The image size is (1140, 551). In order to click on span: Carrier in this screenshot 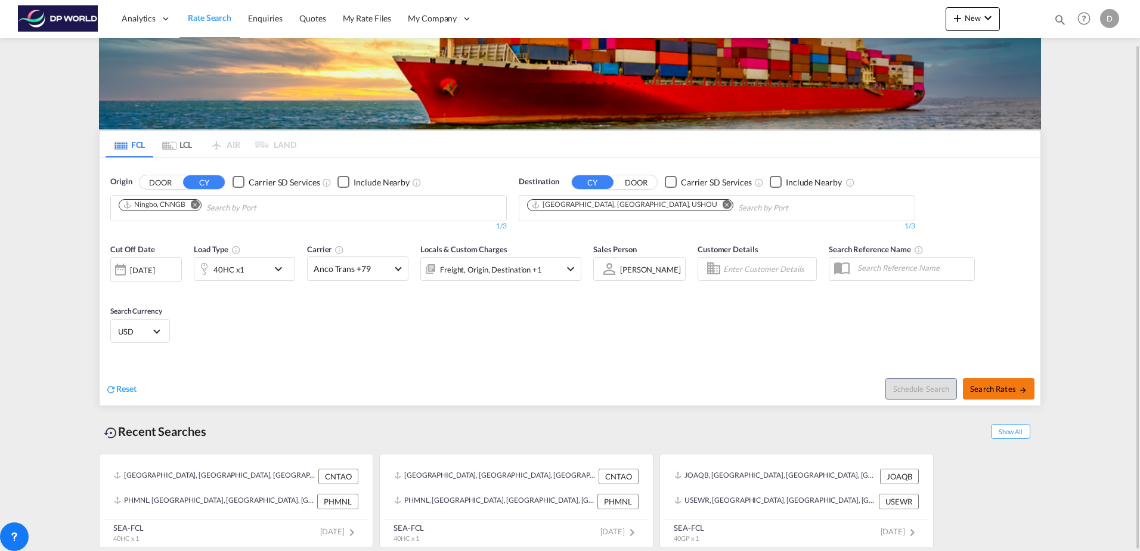, I will do `click(326, 249)`.